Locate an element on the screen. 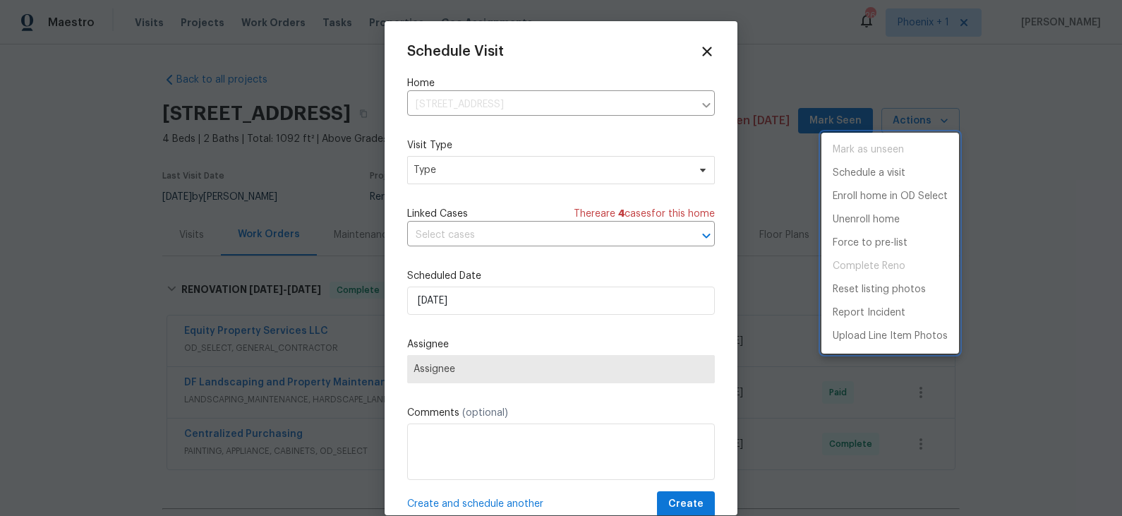  p: Force to pre-list is located at coordinates (870, 243).